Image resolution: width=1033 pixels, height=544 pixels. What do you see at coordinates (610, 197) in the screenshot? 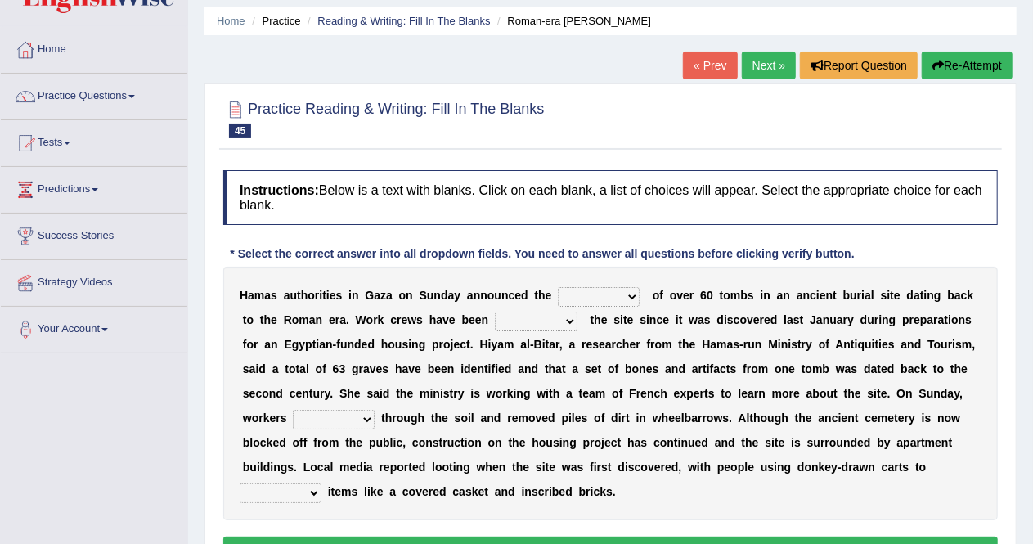
I see `h4: Below is a text with blanks. Click on each blank, a list of choices will appear. Select the appro...` at bounding box center [610, 197].